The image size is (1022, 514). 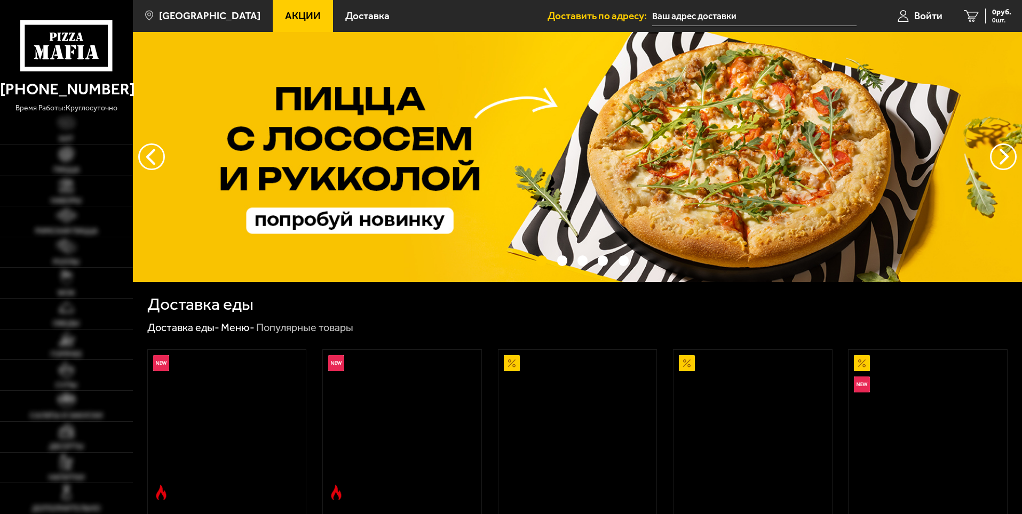 I want to click on span: Акции, so click(x=302, y=15).